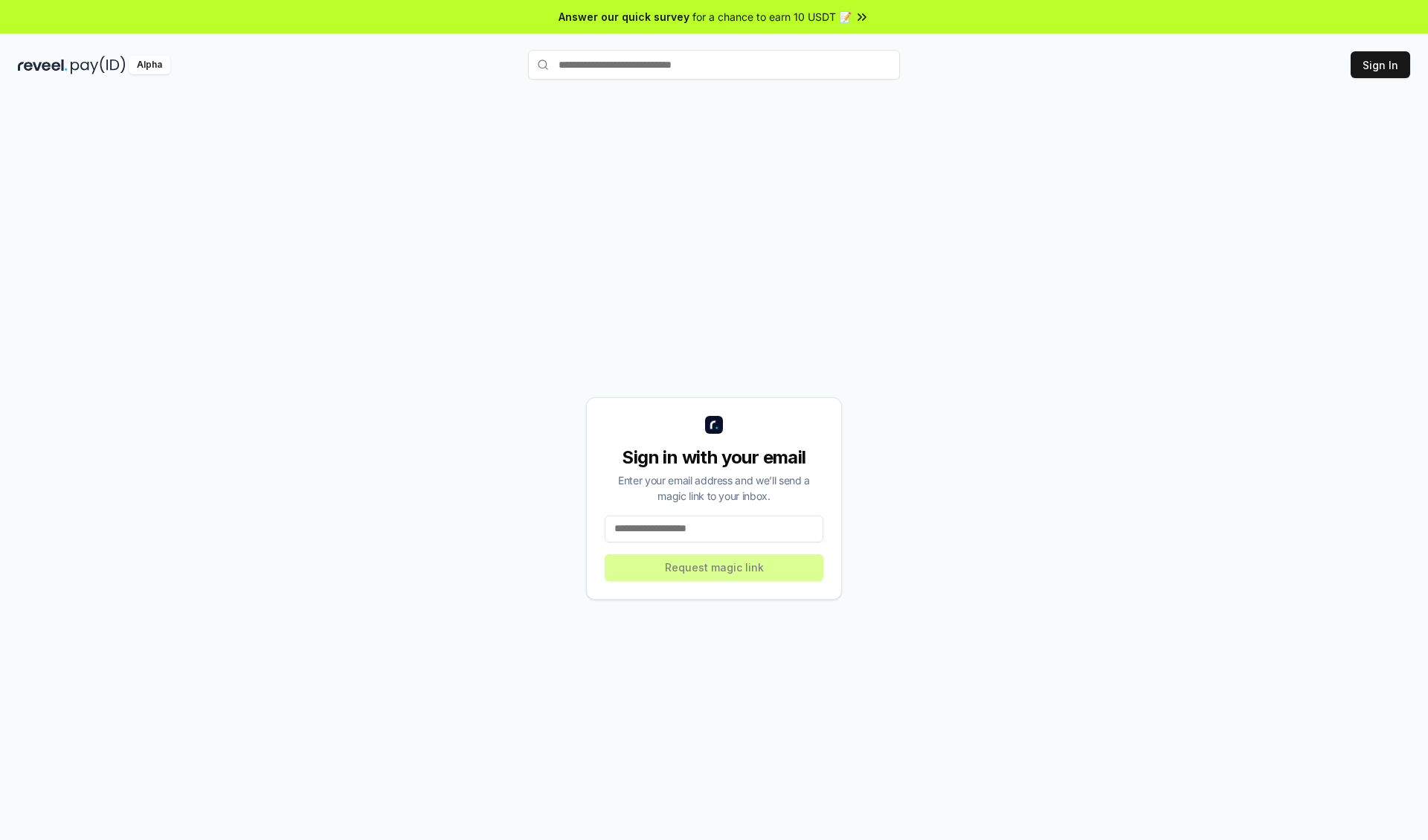 The image size is (1428, 840). What do you see at coordinates (772, 17) in the screenshot?
I see `span: for a chance to earn 10 USDT 📝` at bounding box center [772, 17].